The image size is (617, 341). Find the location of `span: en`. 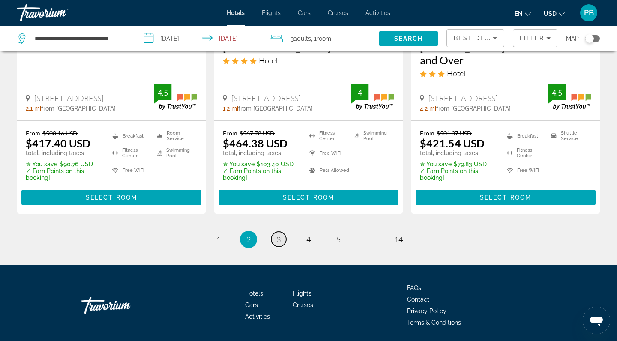

span: en is located at coordinates (519, 14).